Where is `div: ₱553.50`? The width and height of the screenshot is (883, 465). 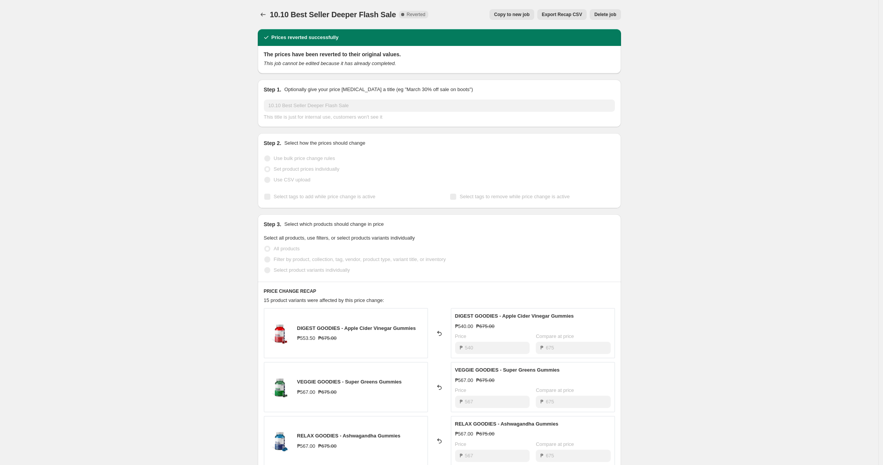
div: ₱553.50 is located at coordinates (306, 338).